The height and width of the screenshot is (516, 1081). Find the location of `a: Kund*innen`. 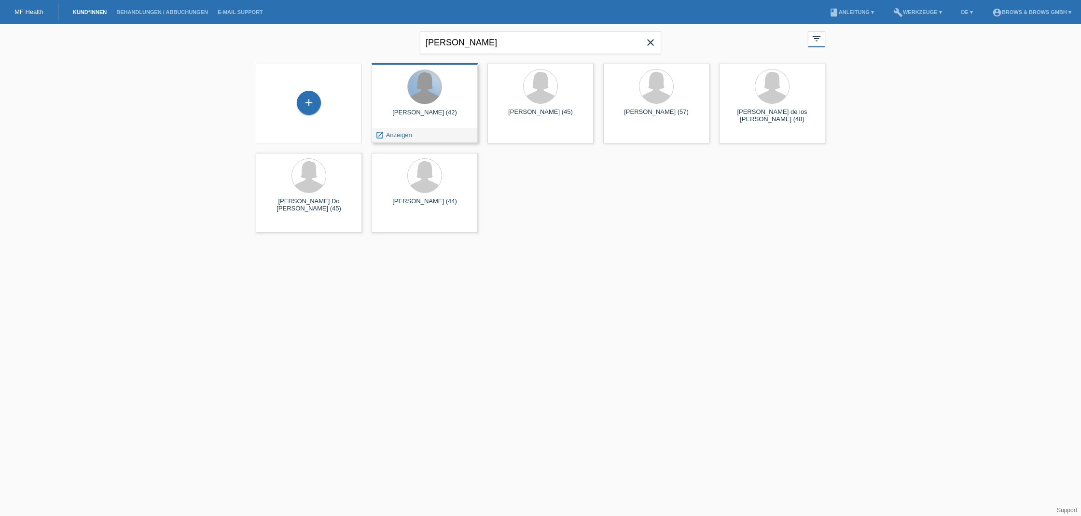

a: Kund*innen is located at coordinates (90, 12).